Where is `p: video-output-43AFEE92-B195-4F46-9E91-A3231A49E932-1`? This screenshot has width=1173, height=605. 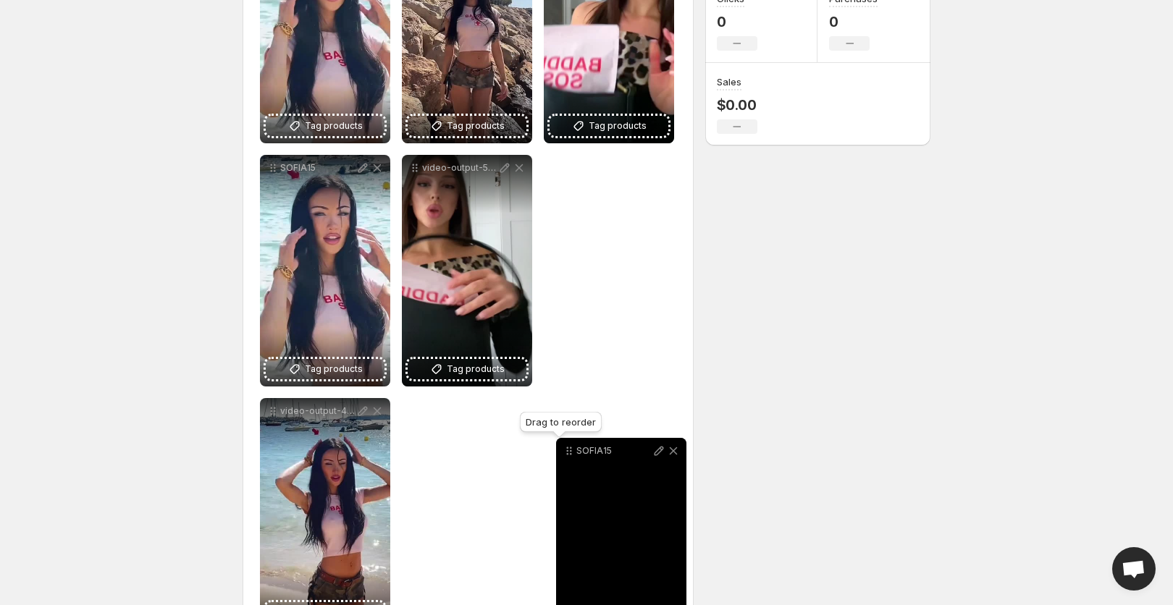
p: video-output-43AFEE92-B195-4F46-9E91-A3231A49E932-1 is located at coordinates (318, 411).